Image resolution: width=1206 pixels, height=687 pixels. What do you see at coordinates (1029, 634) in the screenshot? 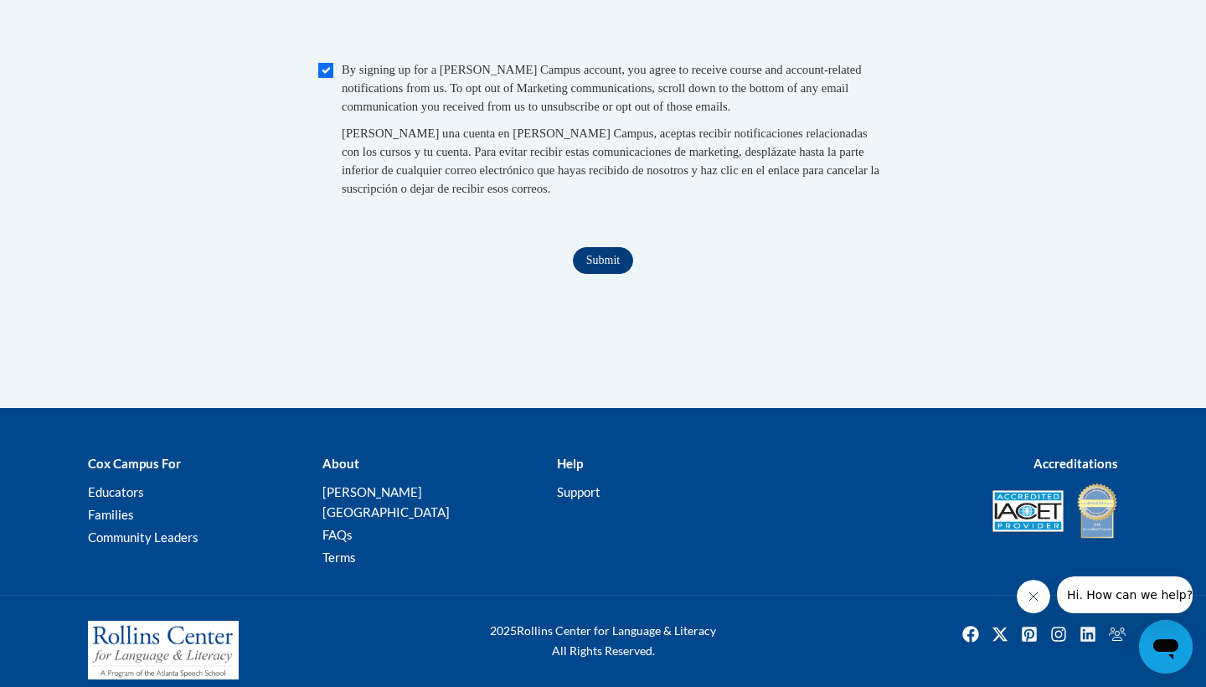
I see `img: Pinterest icon` at bounding box center [1029, 634].